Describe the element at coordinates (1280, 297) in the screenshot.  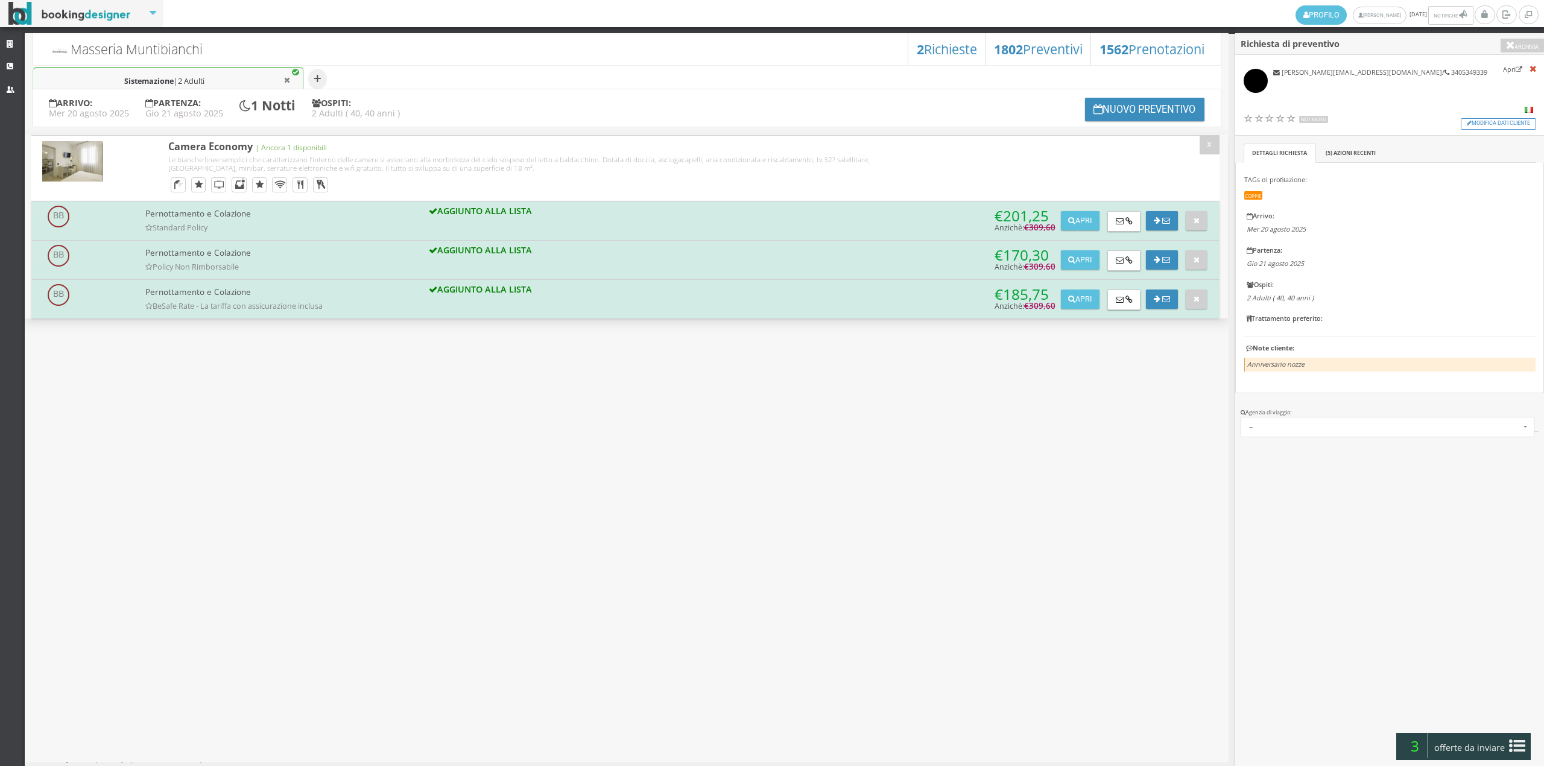
I see `i: 2 Adulti ( 40, 40 anni )` at that location.